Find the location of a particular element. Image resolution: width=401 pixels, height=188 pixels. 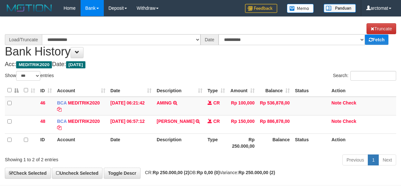

a: Fetch is located at coordinates (376, 40).